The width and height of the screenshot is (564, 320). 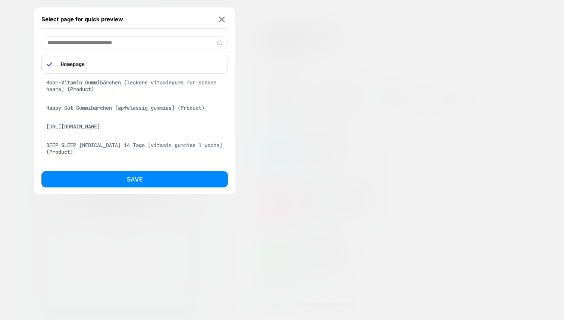 What do you see at coordinates (74, 186) in the screenshot?
I see `span: Please choose a different page from the list above.` at bounding box center [74, 186].